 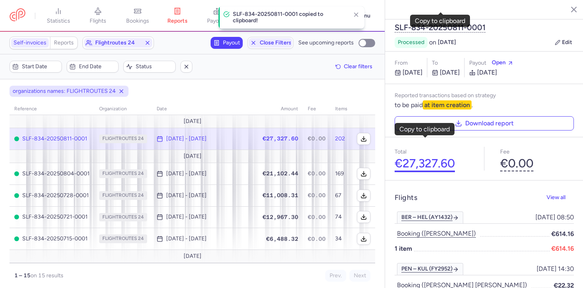 I want to click on a: statistics, so click(x=58, y=16).